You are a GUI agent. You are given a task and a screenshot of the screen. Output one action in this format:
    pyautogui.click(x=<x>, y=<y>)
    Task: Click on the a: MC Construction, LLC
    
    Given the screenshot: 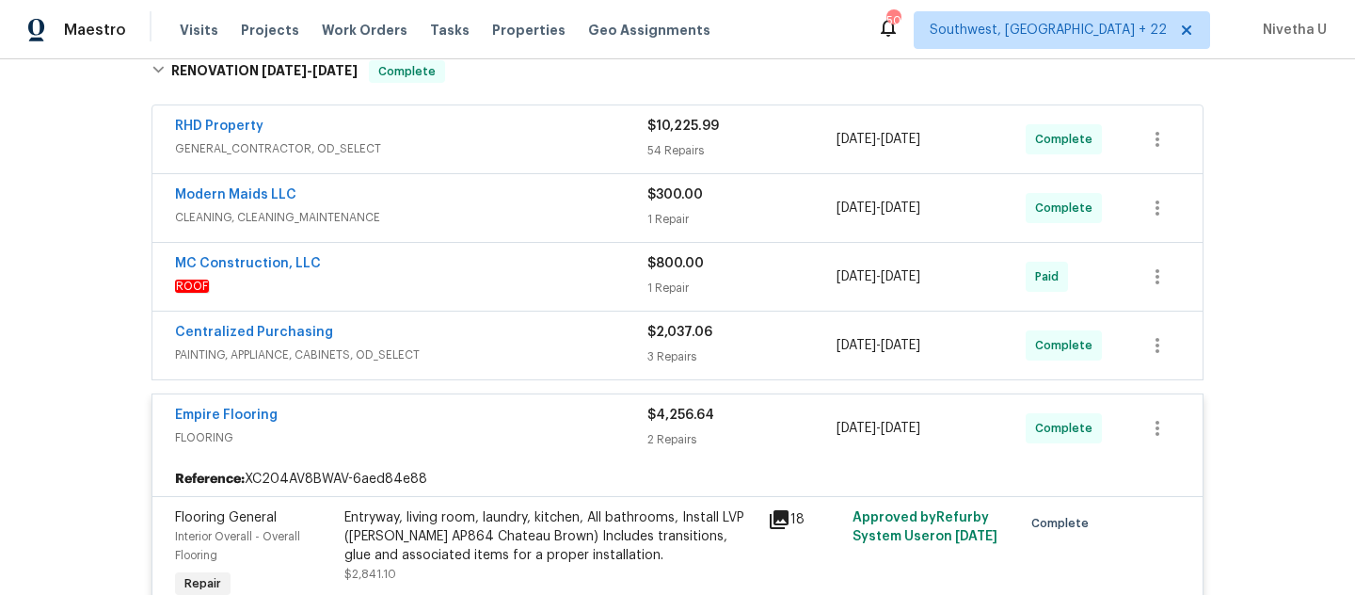 What is the action you would take?
    pyautogui.click(x=248, y=264)
    